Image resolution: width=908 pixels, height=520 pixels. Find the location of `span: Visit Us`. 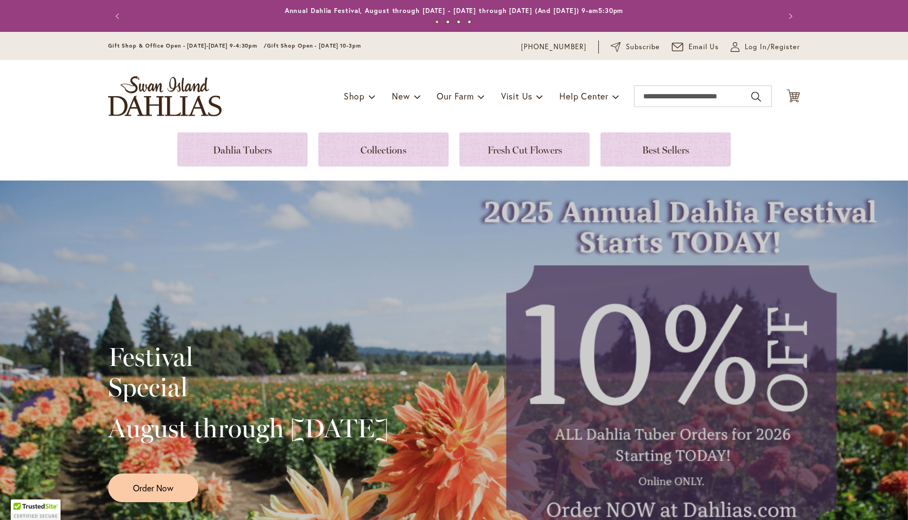

span: Visit Us is located at coordinates (517, 96).